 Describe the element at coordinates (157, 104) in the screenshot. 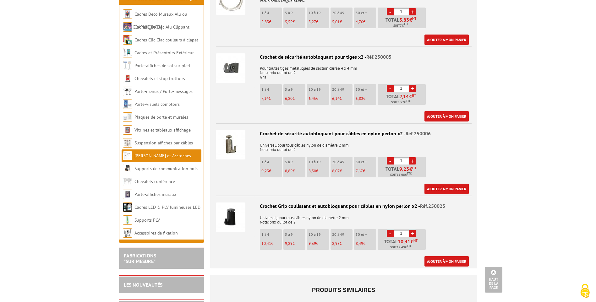

I see `a: Porte-visuels comptoirs` at that location.